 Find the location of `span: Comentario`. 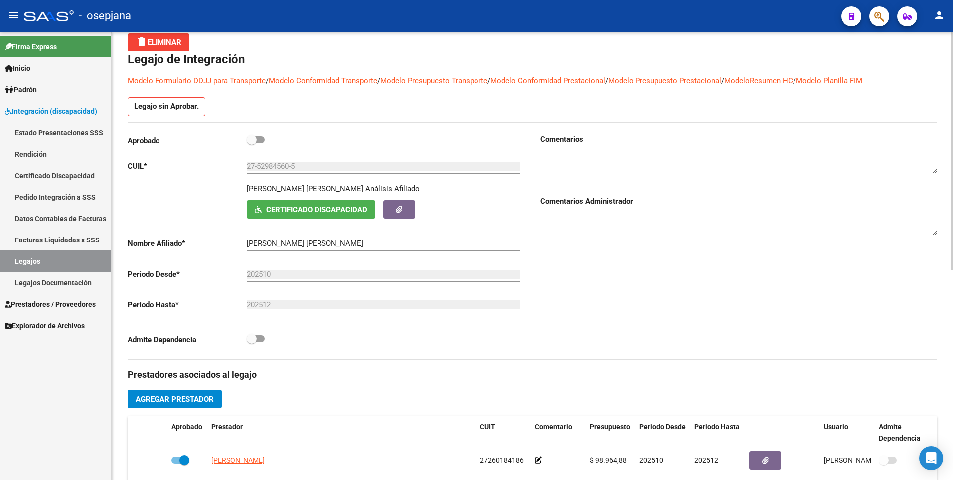

span: Comentario is located at coordinates (553, 426).